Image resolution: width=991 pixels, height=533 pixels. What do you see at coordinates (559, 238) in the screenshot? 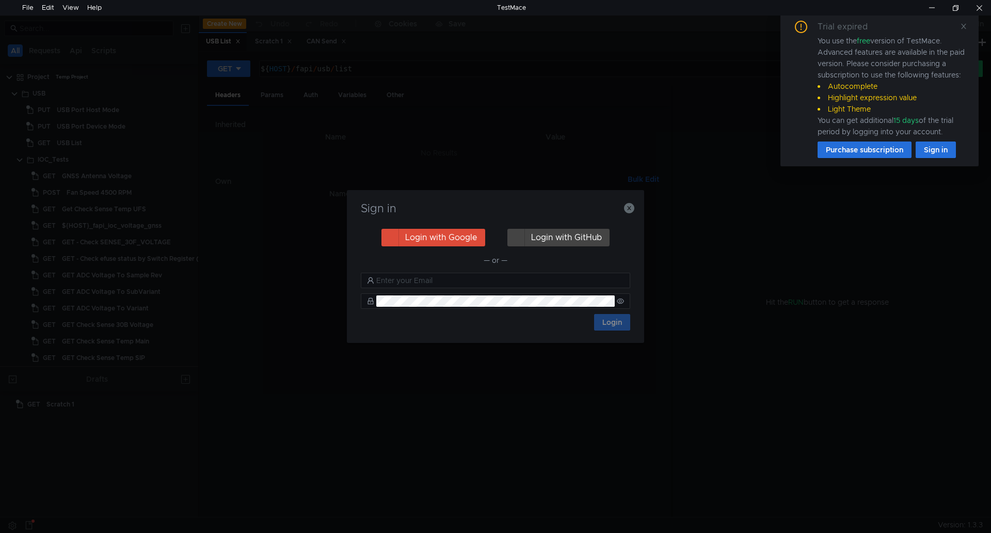
I see `button: Login with GitHub` at bounding box center [559, 238].